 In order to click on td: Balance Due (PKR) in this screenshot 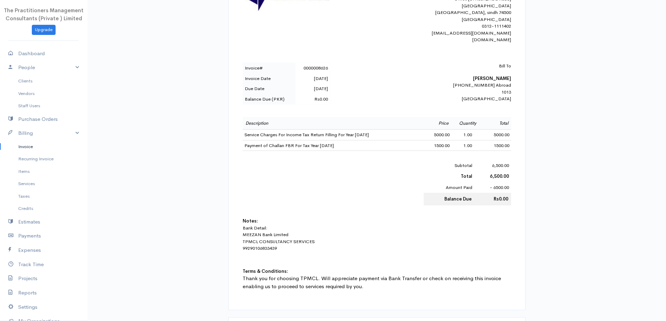, I will do `click(269, 99)`.